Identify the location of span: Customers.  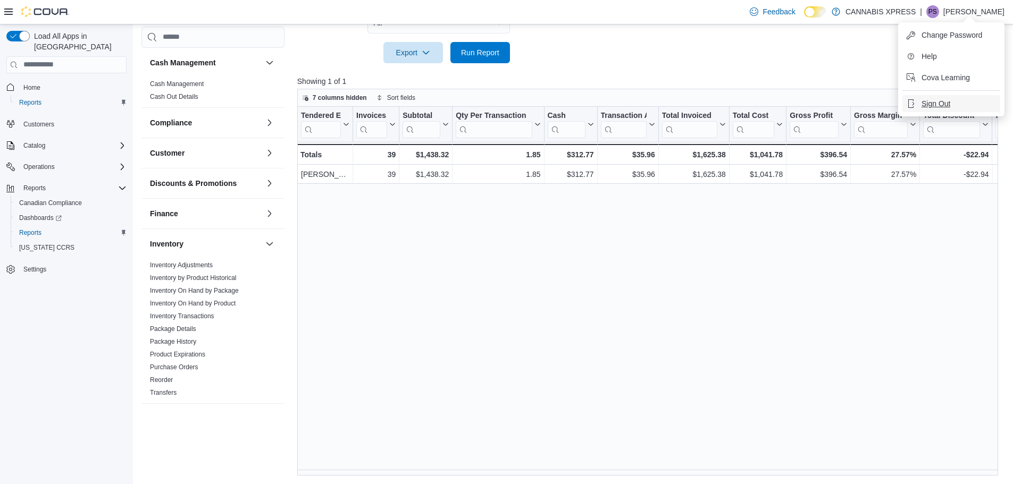
(73, 124).